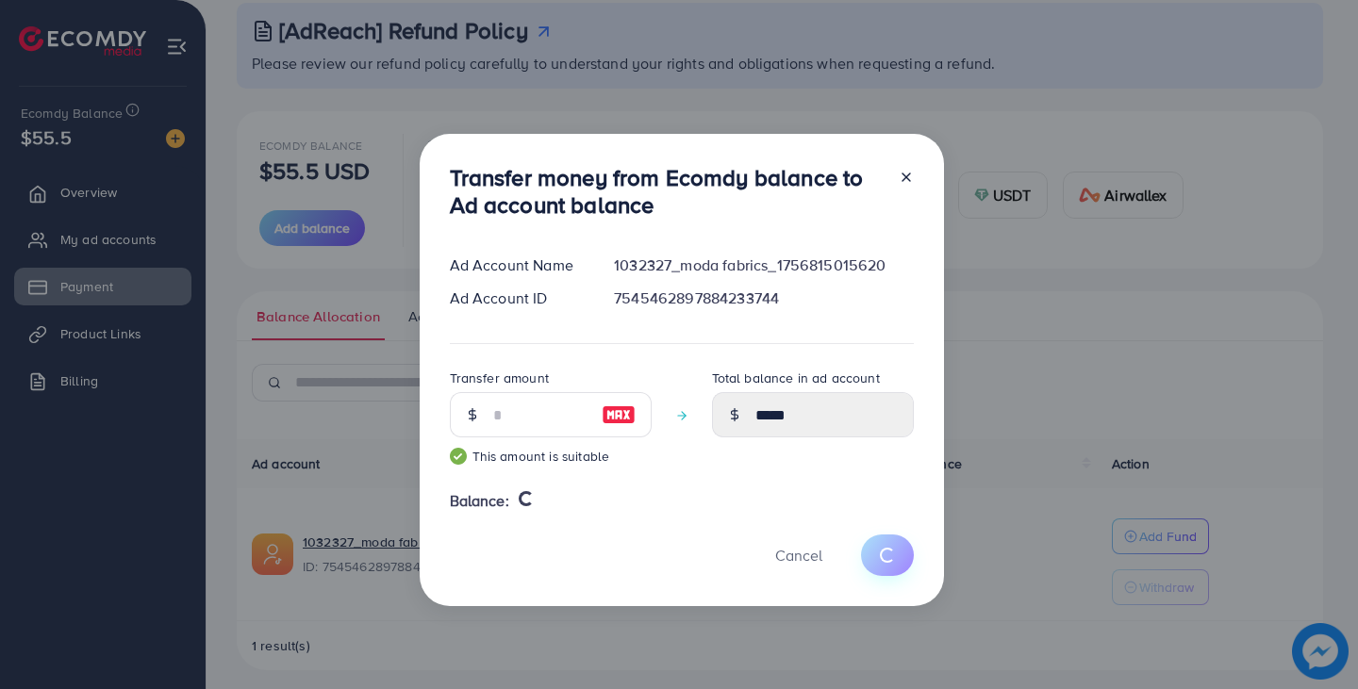 This screenshot has width=1358, height=689. What do you see at coordinates (763, 265) in the screenshot?
I see `div: 1032327_moda fabrics_1756815015620` at bounding box center [763, 265].